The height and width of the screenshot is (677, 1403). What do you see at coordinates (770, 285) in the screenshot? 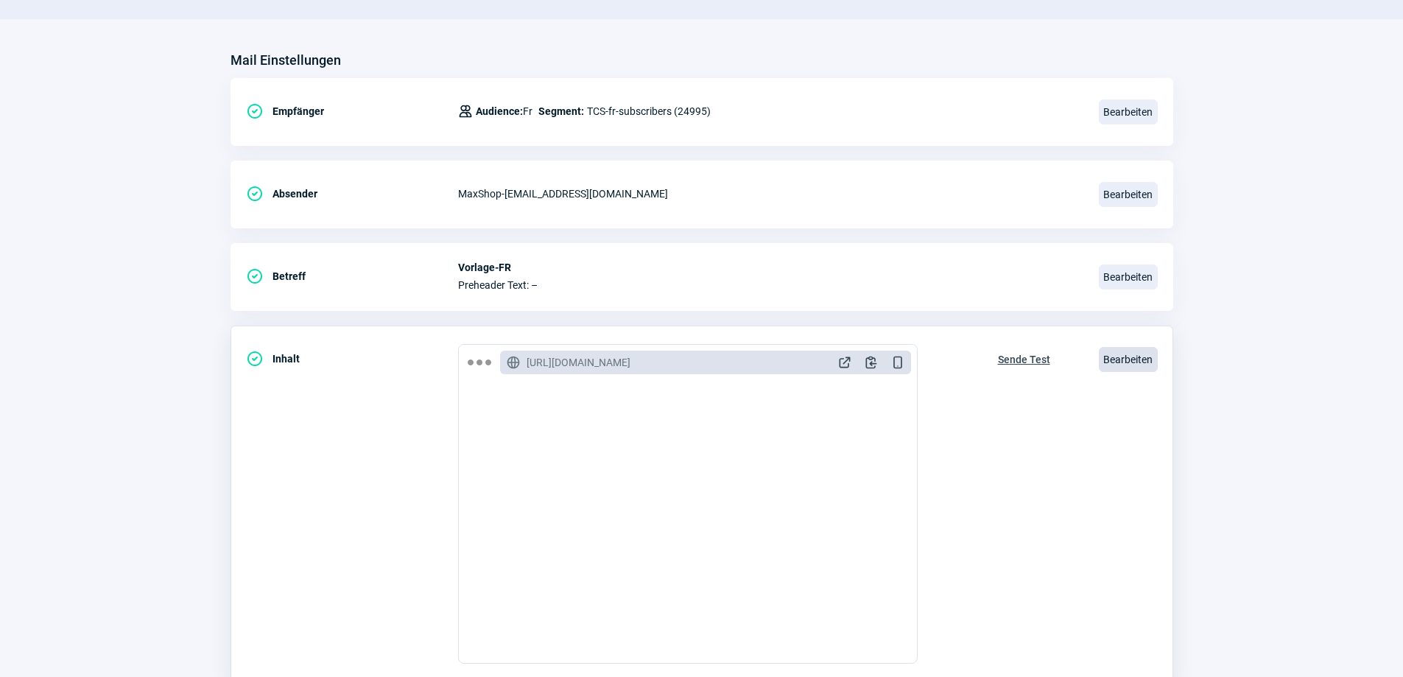
I see `span: Preheader Text: –` at bounding box center [770, 285].